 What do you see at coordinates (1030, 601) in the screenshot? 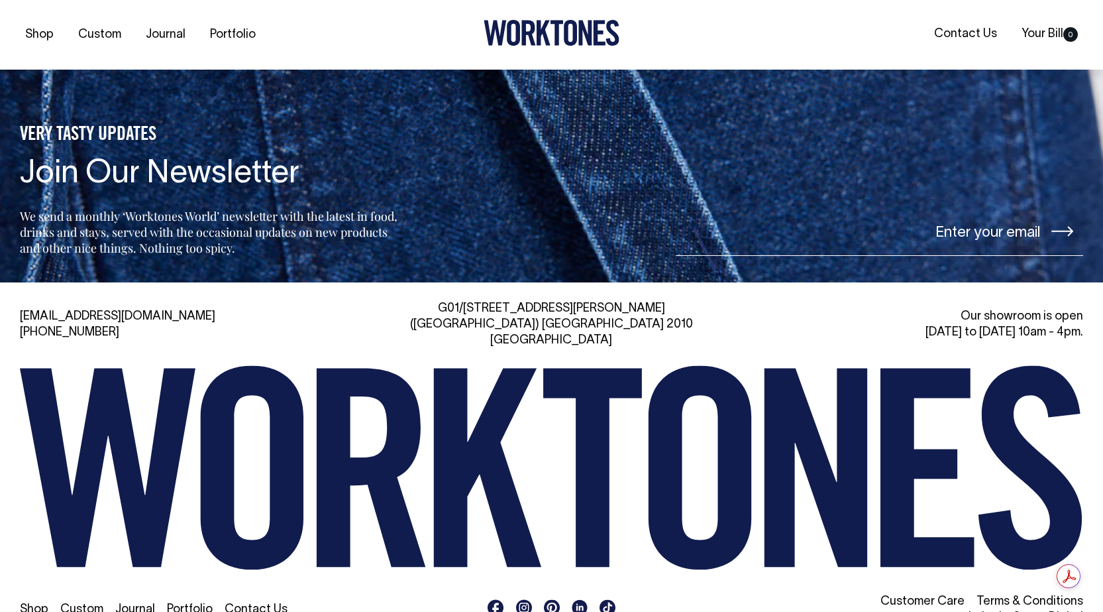
I see `a: Terms & Conditions` at bounding box center [1030, 601].